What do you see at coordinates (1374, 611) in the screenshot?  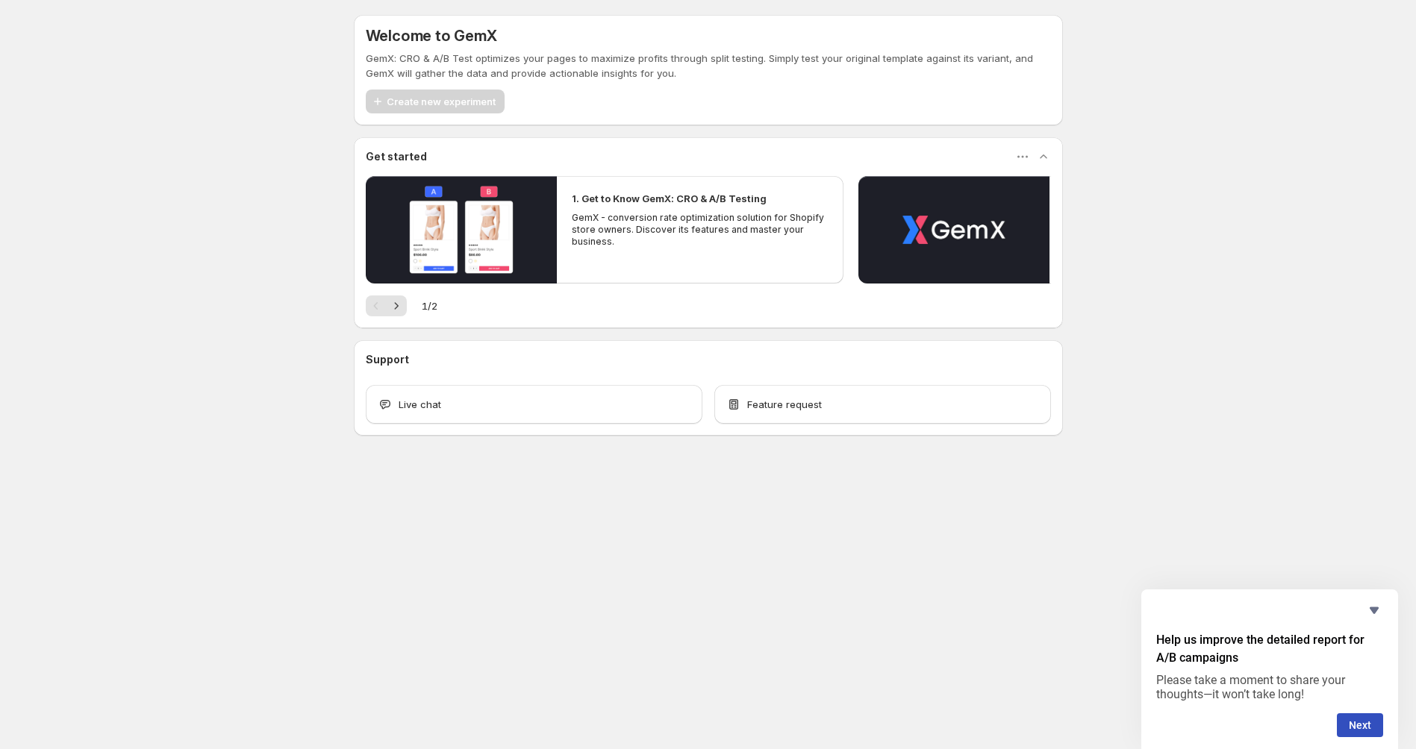 I see `button: Hide survey` at bounding box center [1374, 611].